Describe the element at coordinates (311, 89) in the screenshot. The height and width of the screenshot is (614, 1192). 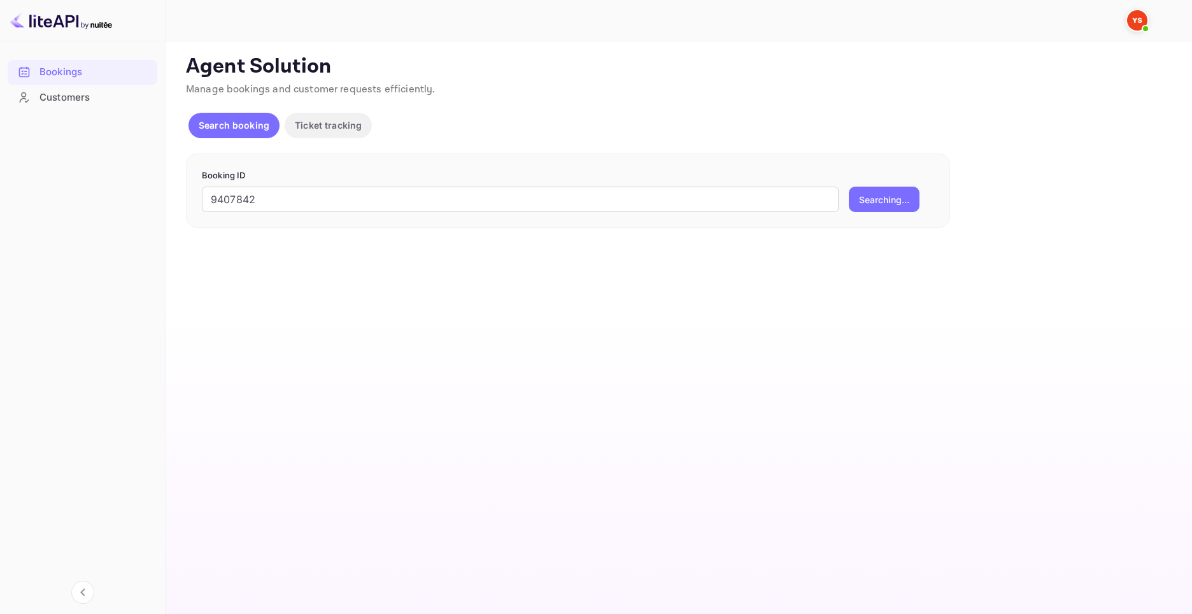
I see `span: Manage bookings and customer requests efficiently.` at that location.